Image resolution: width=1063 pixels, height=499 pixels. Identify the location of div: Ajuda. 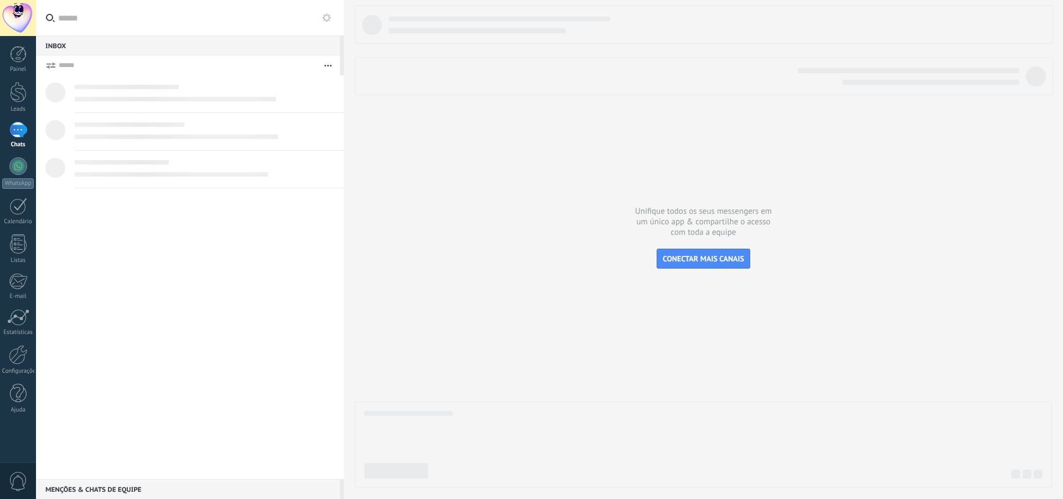
(18, 410).